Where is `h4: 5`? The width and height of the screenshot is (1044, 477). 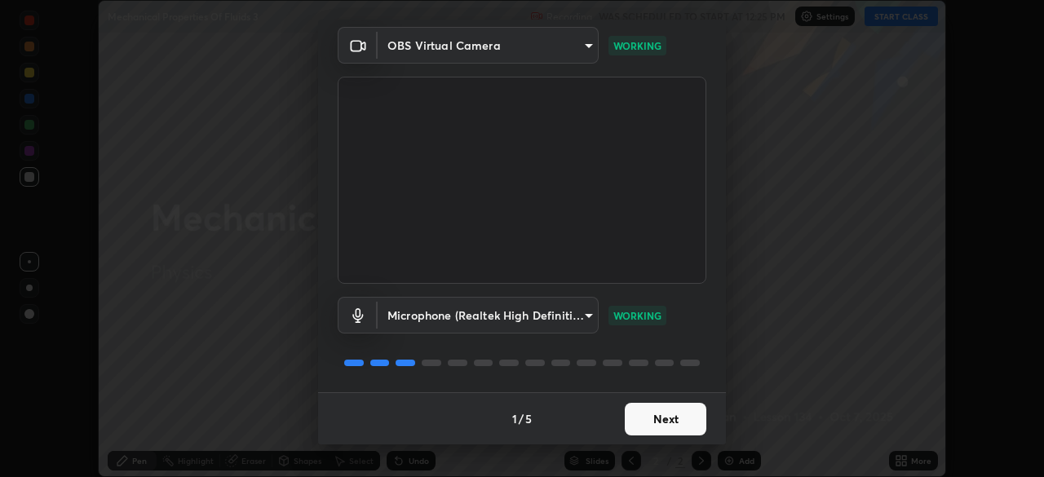 h4: 5 is located at coordinates (528, 418).